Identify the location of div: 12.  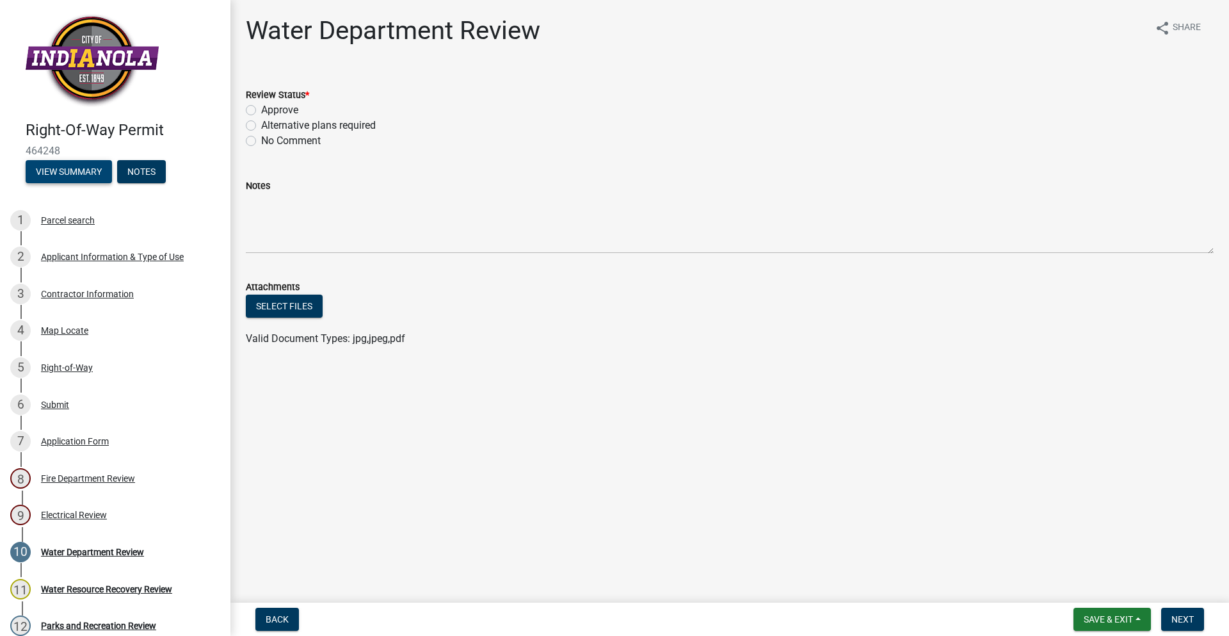
(20, 626).